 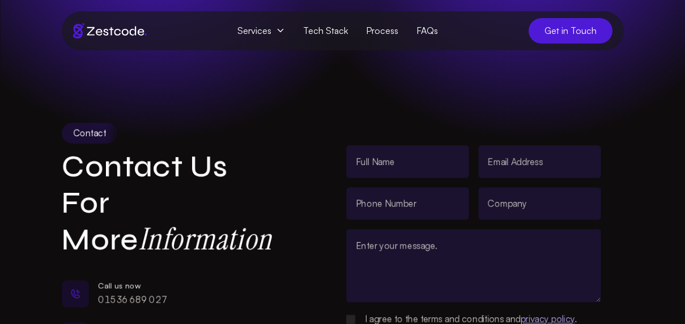 What do you see at coordinates (570, 31) in the screenshot?
I see `span: Get in Touch` at bounding box center [570, 31].